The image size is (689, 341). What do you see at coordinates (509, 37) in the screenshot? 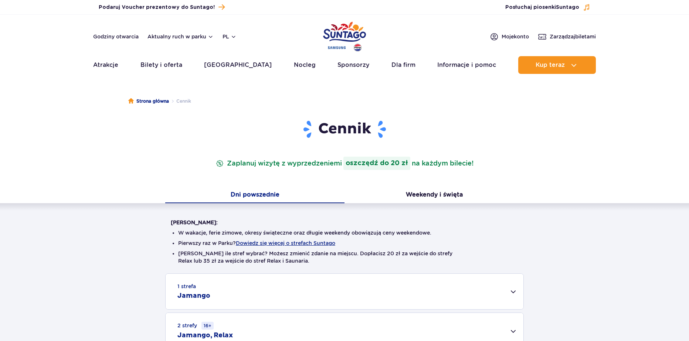
I see `a: Mojekonto` at bounding box center [509, 37].